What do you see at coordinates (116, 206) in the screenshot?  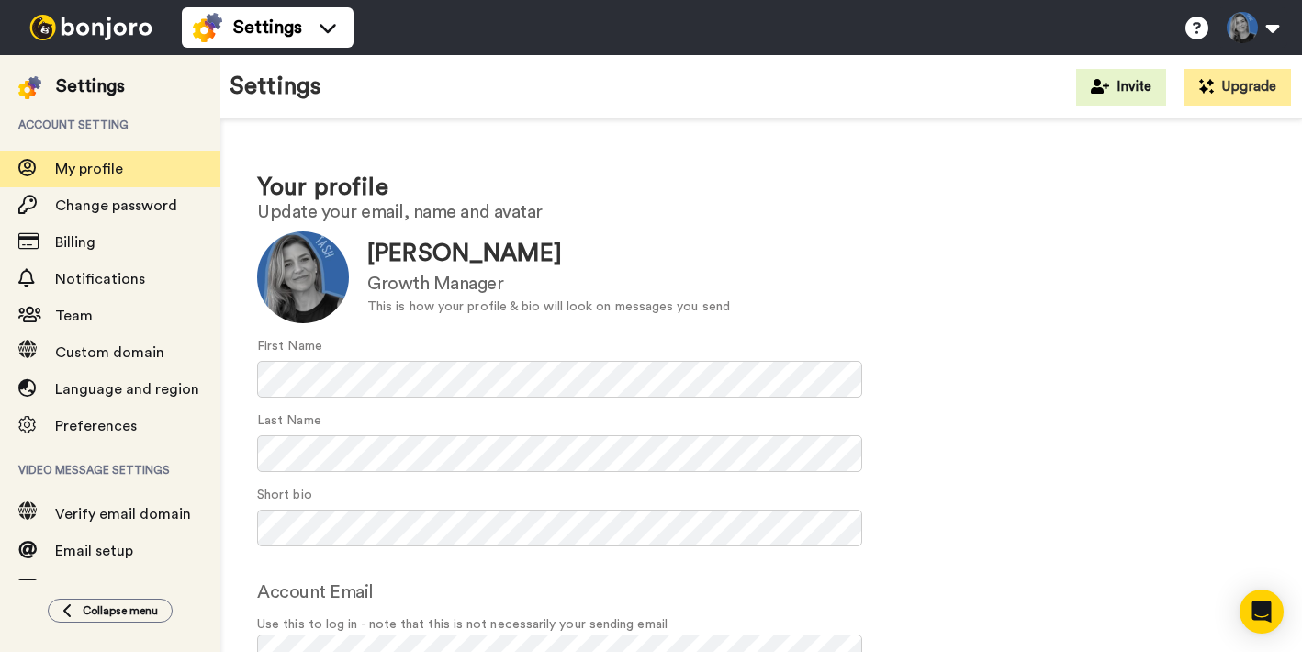 I see `span: Change password` at bounding box center [116, 206].